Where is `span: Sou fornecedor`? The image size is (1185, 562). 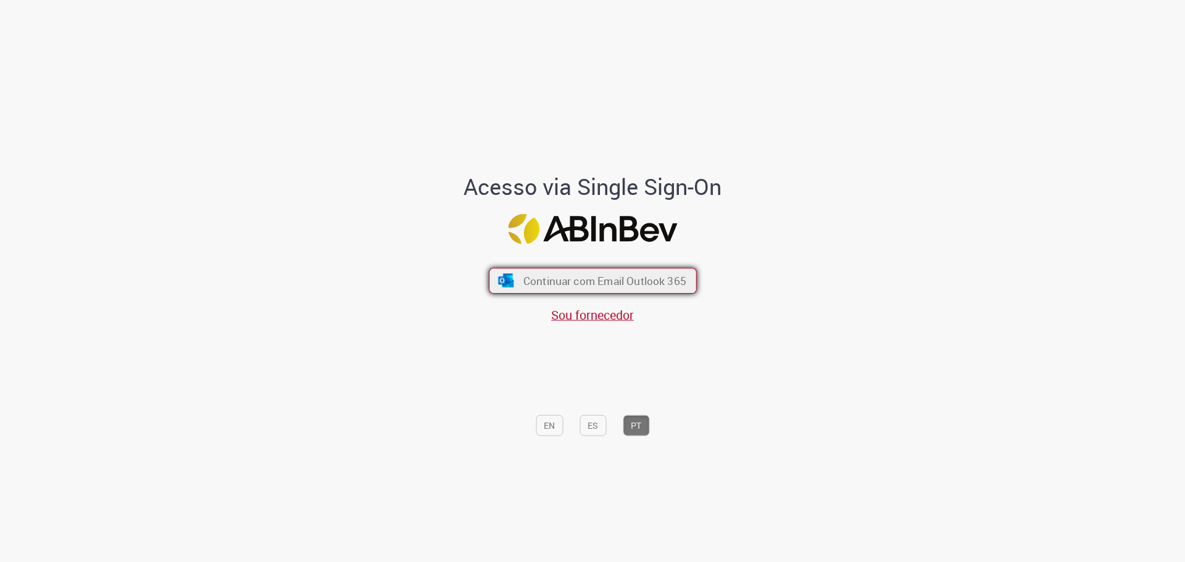
span: Sou fornecedor is located at coordinates (592, 315).